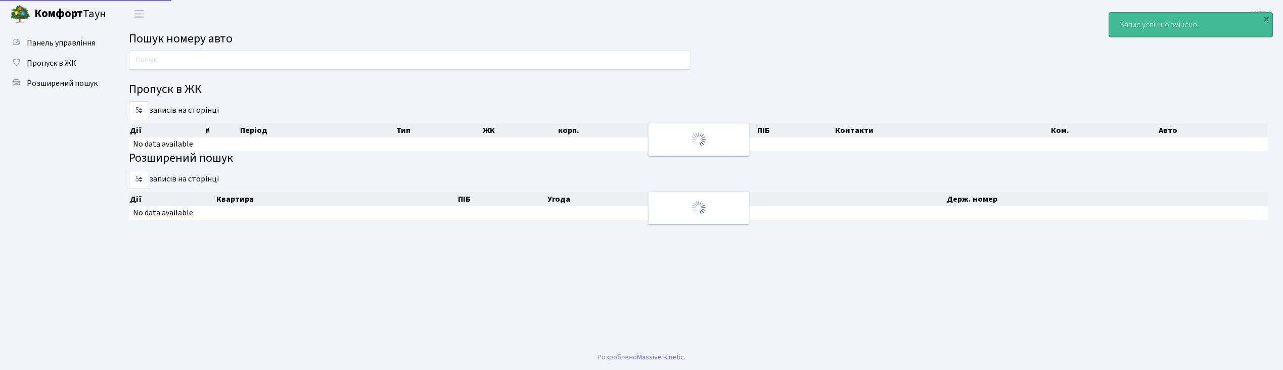 The height and width of the screenshot is (370, 1283). What do you see at coordinates (139, 14) in the screenshot?
I see `button: Переключити навігацію` at bounding box center [139, 14].